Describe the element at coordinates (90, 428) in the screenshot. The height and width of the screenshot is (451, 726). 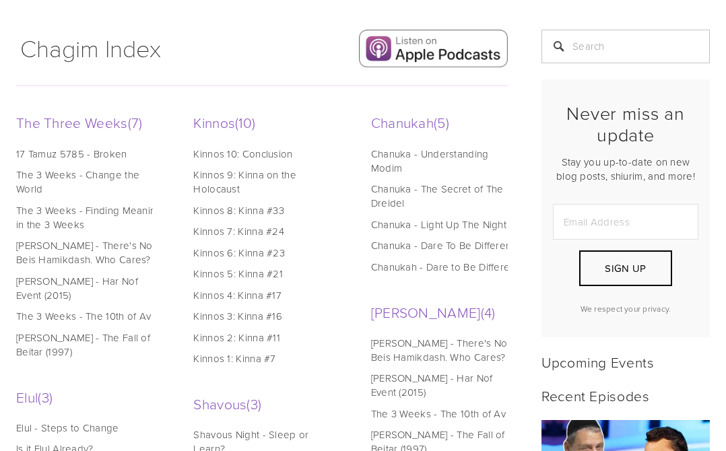
I see `a: Elul - Steps to Change` at that location.